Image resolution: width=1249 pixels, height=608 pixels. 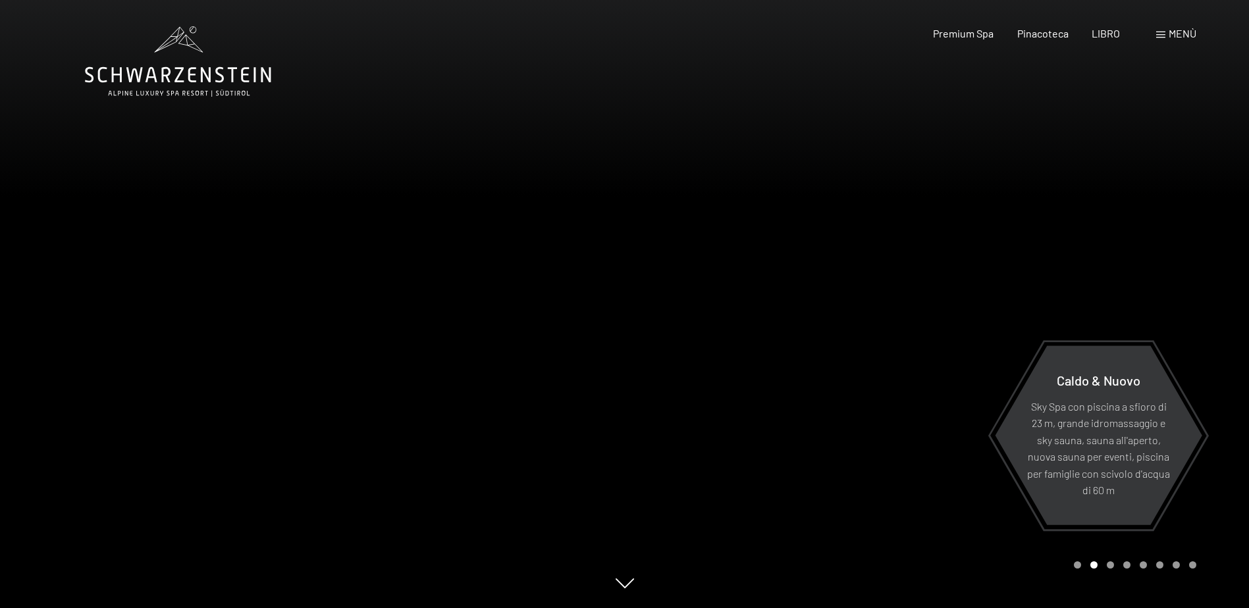 What do you see at coordinates (1143, 565) in the screenshot?
I see `div: Carosello Pagina 5` at bounding box center [1143, 565].